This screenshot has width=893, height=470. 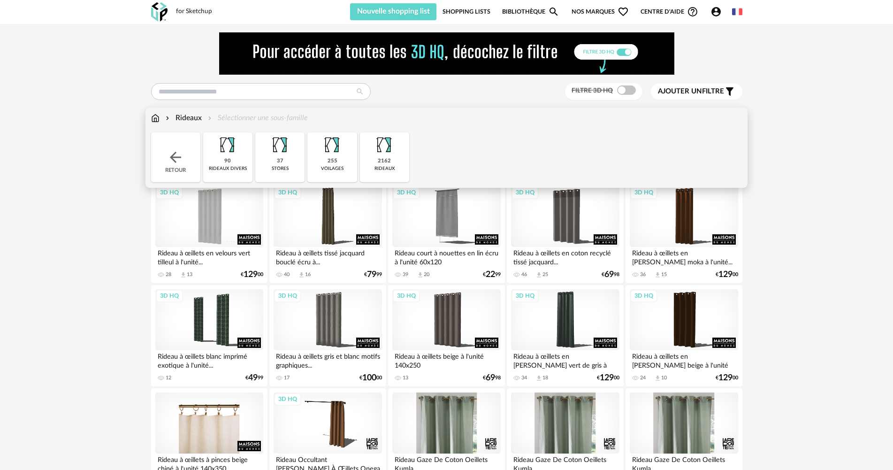 What do you see at coordinates (737, 12) in the screenshot?
I see `img: fr` at bounding box center [737, 12].